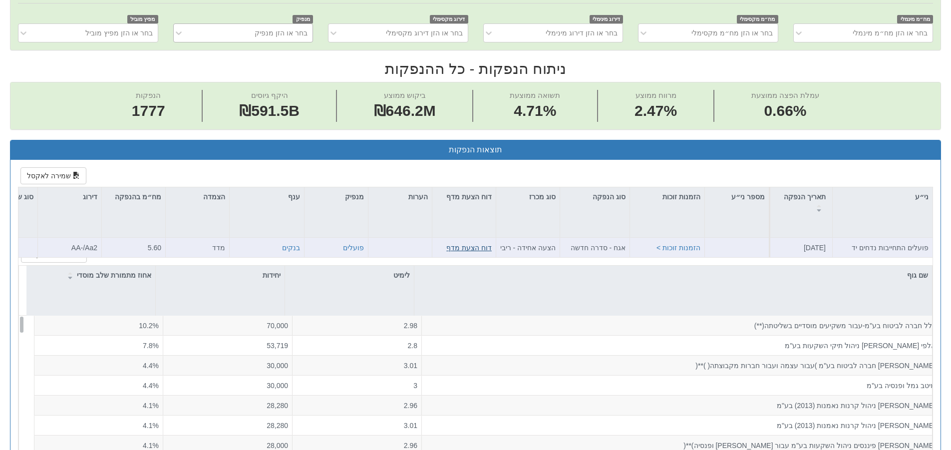  What do you see at coordinates (269, 110) in the screenshot?
I see `span: ₪591.5B` at bounding box center [269, 110].